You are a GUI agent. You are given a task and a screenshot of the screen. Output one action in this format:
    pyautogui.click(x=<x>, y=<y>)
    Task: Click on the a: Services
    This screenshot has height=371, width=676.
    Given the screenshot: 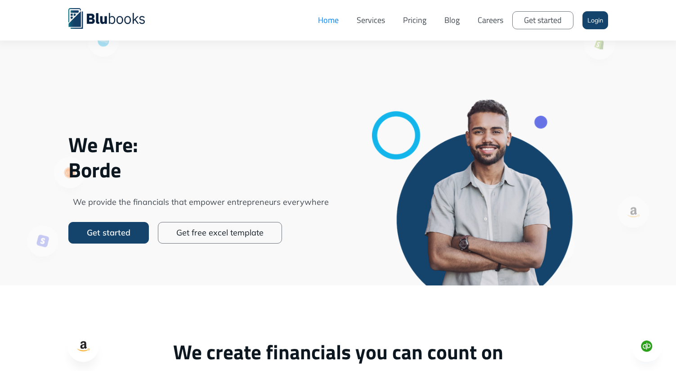 What is the action you would take?
    pyautogui.click(x=371, y=20)
    